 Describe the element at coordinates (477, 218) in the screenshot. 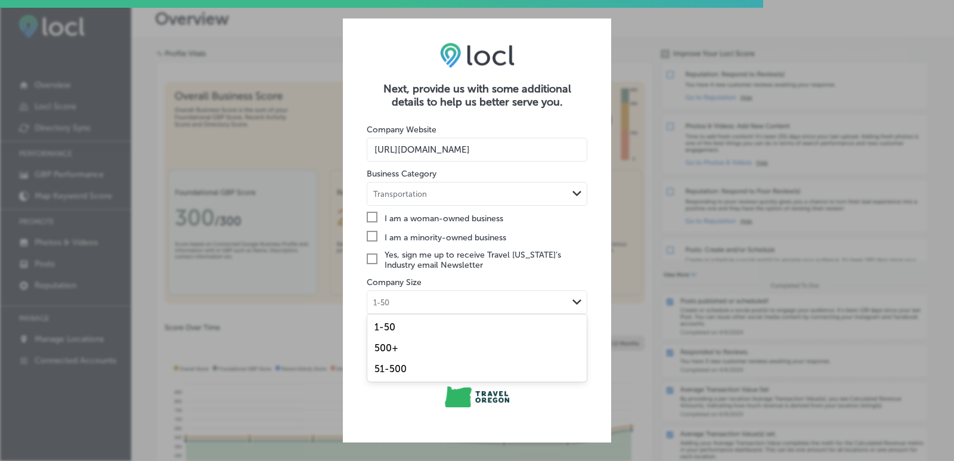

I see `label: I am a woman-owned business` at that location.